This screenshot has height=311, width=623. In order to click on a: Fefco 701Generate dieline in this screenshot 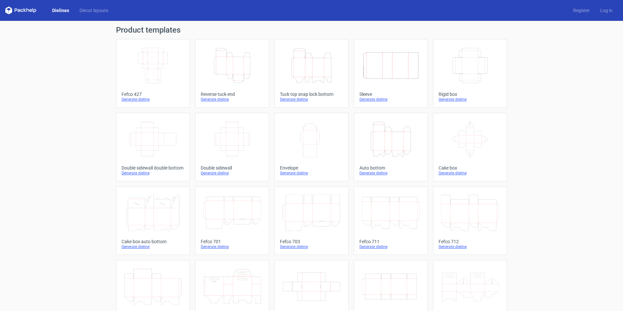, I will do `click(232, 221)`.